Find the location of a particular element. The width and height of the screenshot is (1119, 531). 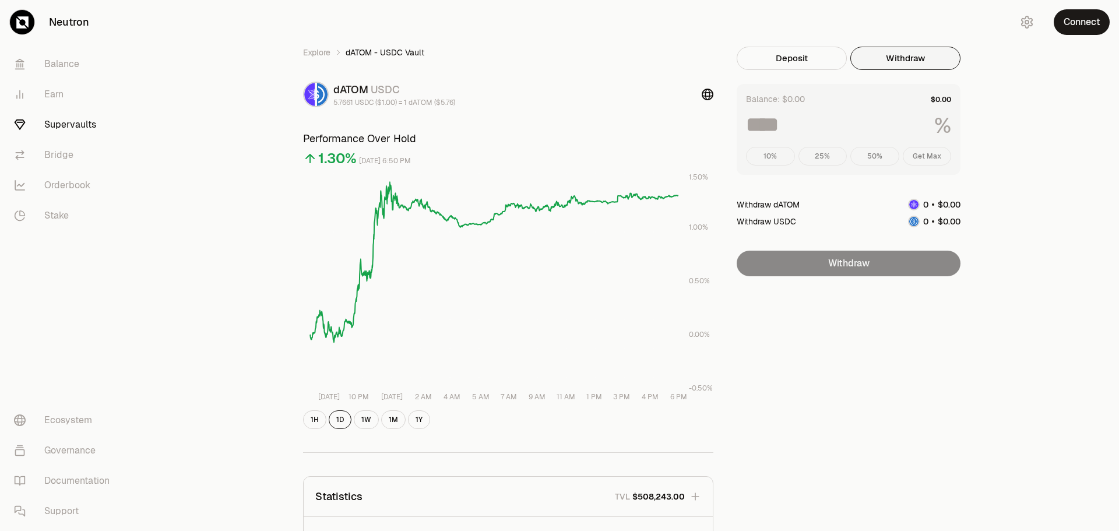

a: Documentation is located at coordinates (65, 481).